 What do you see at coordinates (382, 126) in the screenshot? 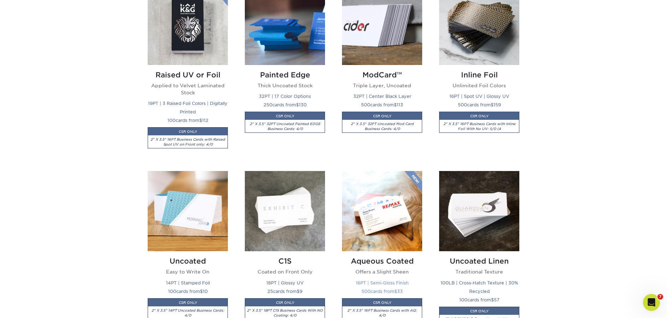
I see `i: 2" X 3.5" 32PT Uncoated Mod Card Business Cards: 4/0` at bounding box center [382, 126].